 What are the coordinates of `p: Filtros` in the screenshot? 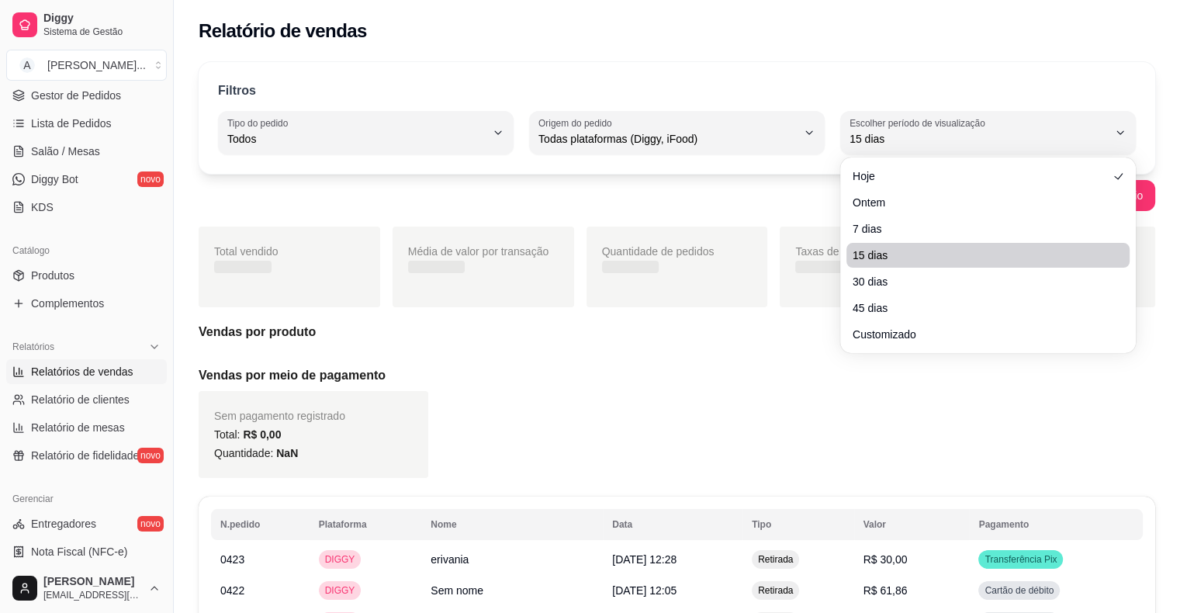 It's located at (237, 91).